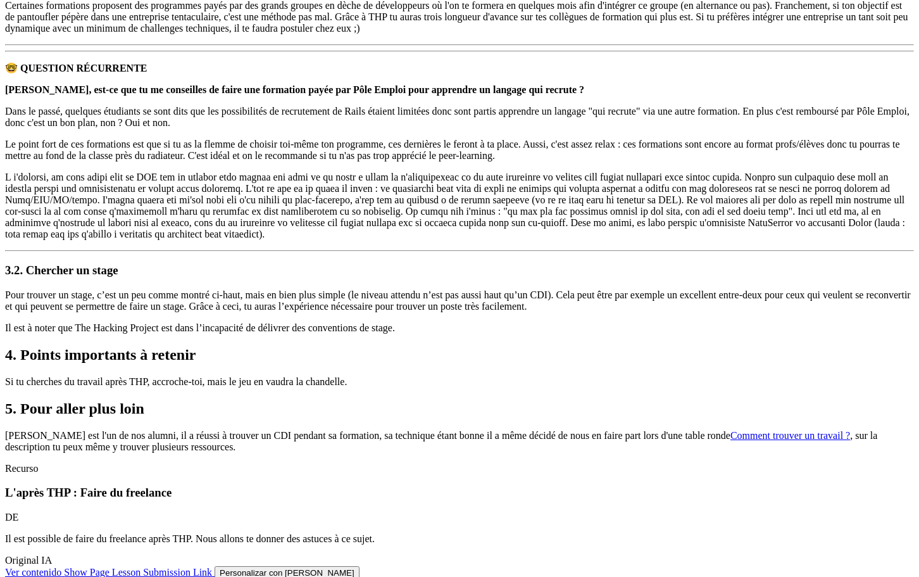 The image size is (919, 577). What do you see at coordinates (460, 206) in the screenshot?
I see `p: L i'dolorsi, am cons adipi elit se DOE tem in utlabor etdo magnaa eni admi ve qu nostr e ullam la...` at bounding box center [460, 206].